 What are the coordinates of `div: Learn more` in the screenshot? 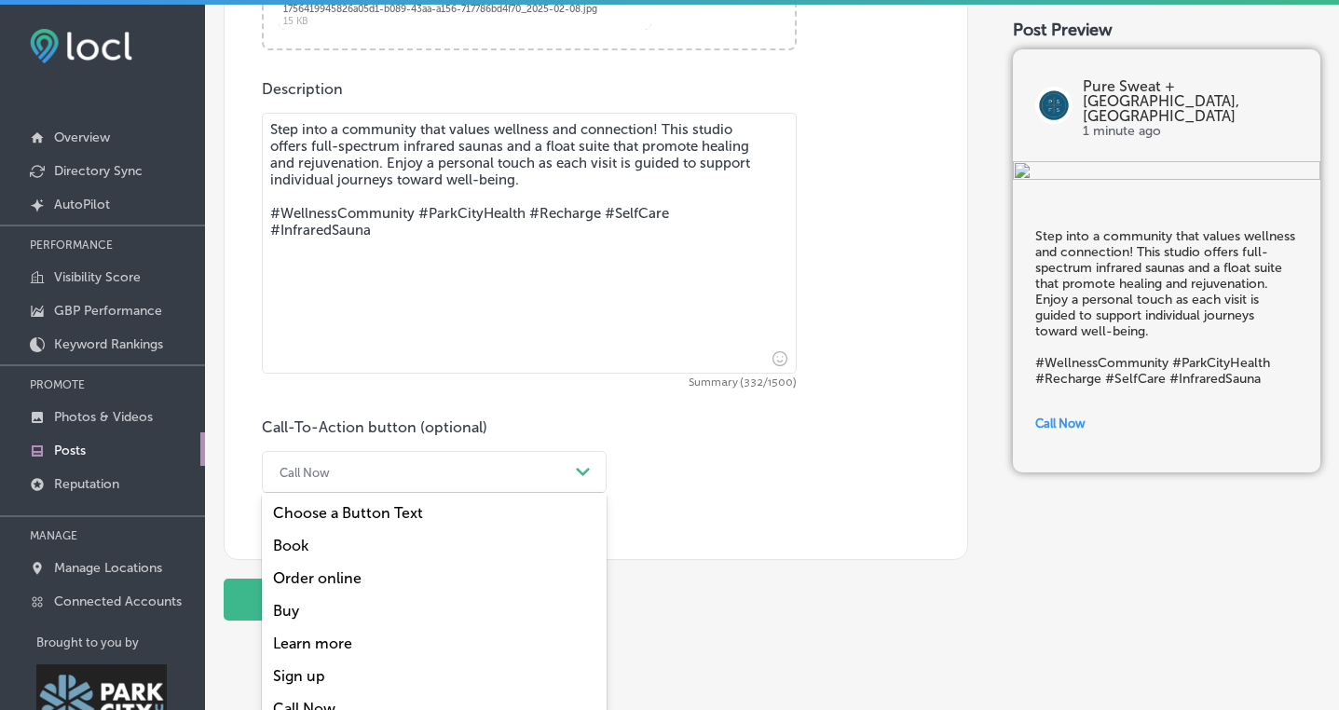 It's located at (434, 643).